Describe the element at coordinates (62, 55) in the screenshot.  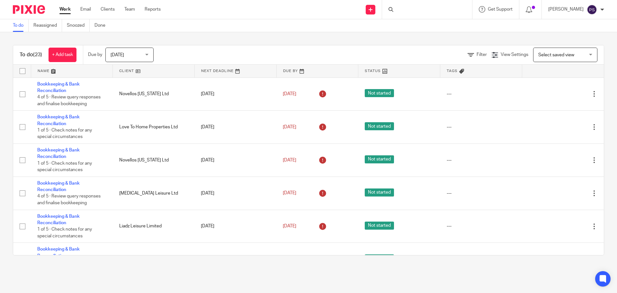
I see `a: + Add task` at that location.